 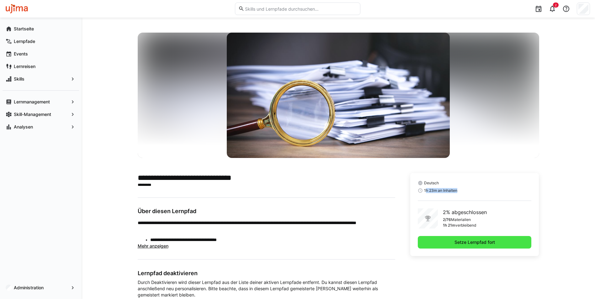 I want to click on button: Setze Lernpfad fort, so click(x=475, y=243).